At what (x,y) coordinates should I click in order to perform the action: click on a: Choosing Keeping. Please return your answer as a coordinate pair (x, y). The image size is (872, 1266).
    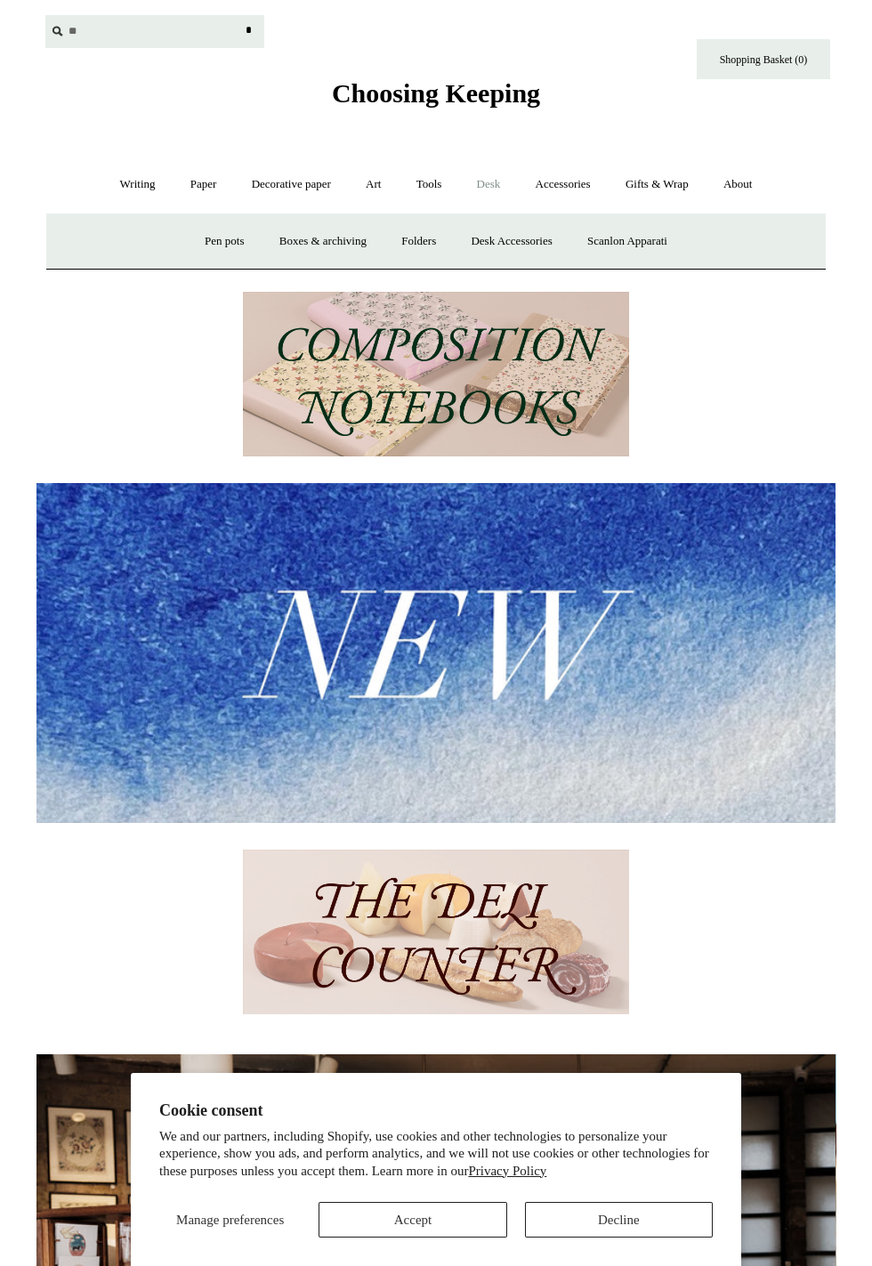
    Looking at the image, I should click on (436, 99).